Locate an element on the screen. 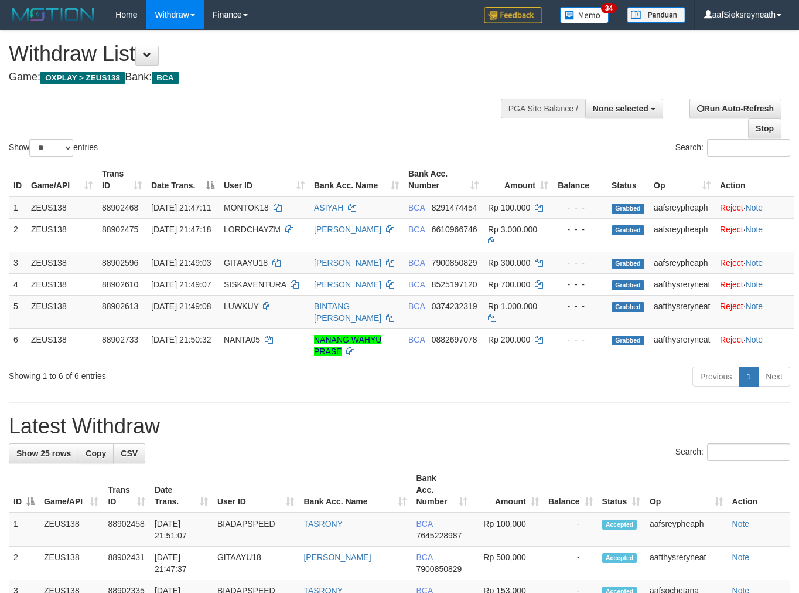 Image resolution: width=799 pixels, height=593 pixels. th: Date Trans.: activate to sort column ascending is located at coordinates (181, 489).